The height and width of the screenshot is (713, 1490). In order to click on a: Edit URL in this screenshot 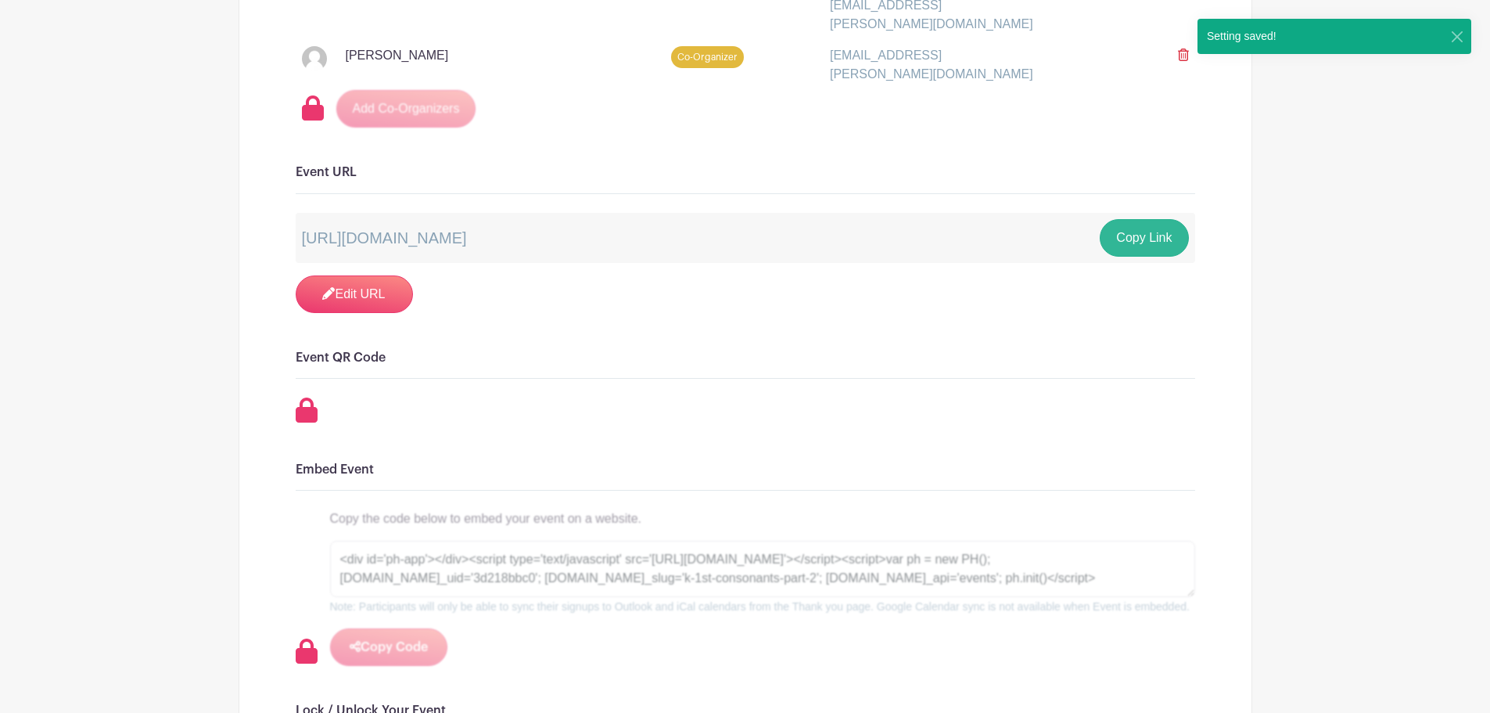, I will do `click(354, 294)`.